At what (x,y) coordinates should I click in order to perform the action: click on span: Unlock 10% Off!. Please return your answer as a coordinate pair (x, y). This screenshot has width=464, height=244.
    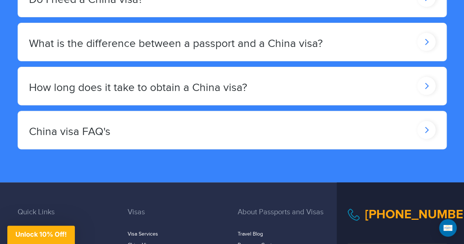
    Looking at the image, I should click on (41, 234).